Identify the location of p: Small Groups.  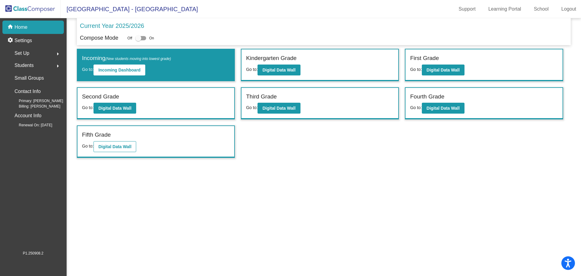
(29, 78).